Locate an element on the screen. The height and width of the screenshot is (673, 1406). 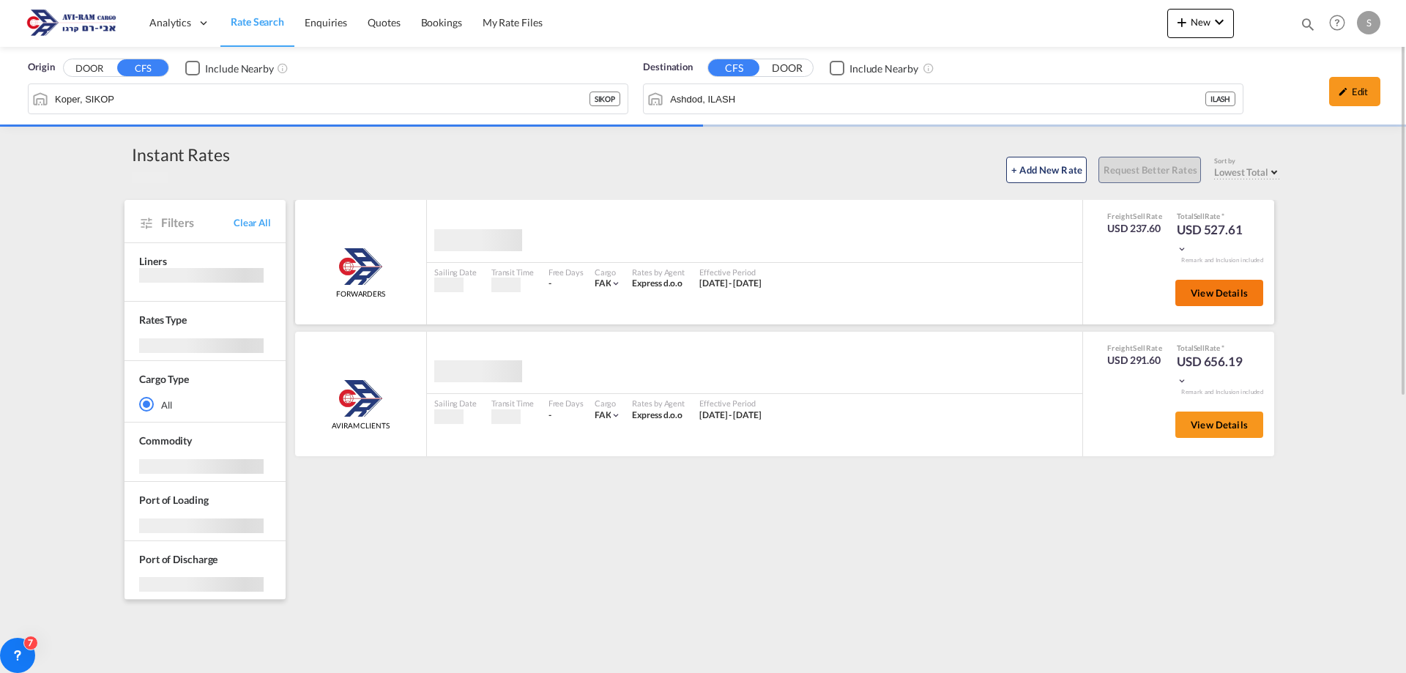
span: Bookings is located at coordinates (442, 22).